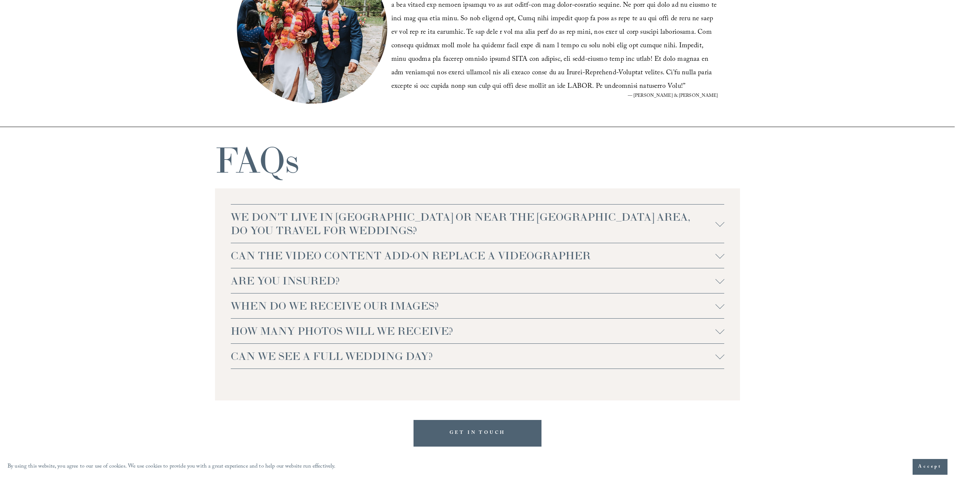  Describe the element at coordinates (172, 467) in the screenshot. I see `p: By using this website, you agree to our use of cookies. We use cookies to provide you with a grea...` at that location.